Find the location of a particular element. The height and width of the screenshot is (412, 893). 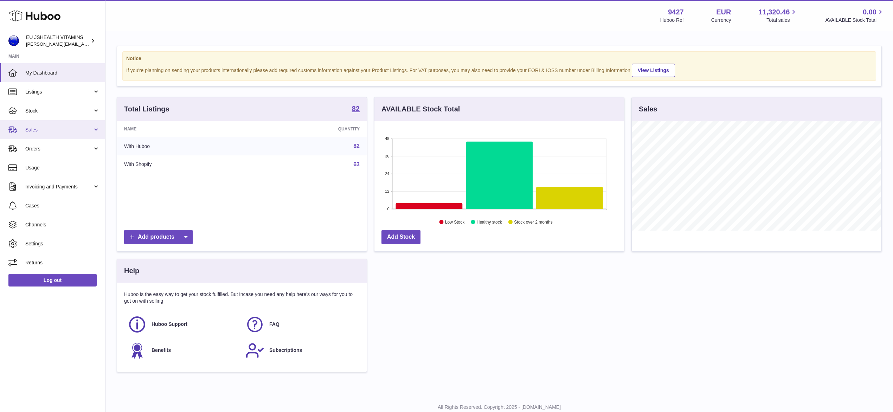

text: Low Stock is located at coordinates (455, 222).